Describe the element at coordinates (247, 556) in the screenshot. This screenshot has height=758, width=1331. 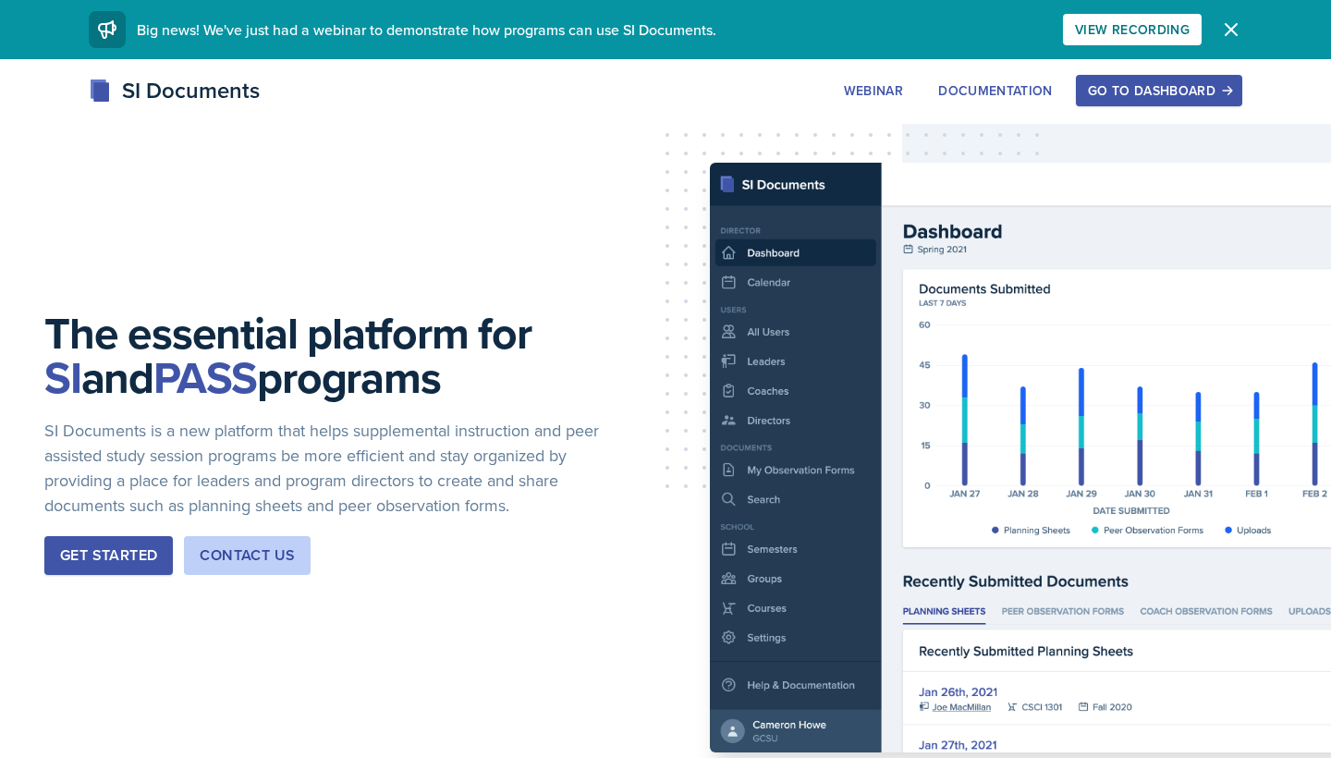
I see `button: Contact Us` at that location.